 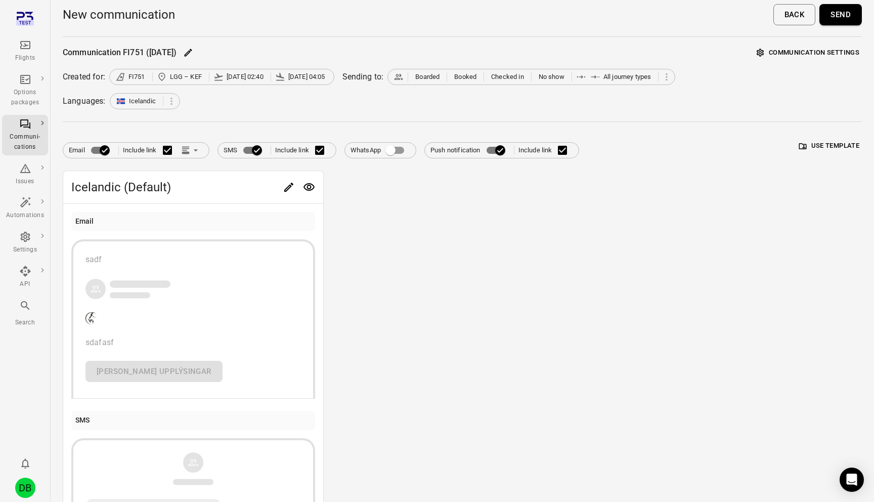 What do you see at coordinates (25, 250) in the screenshot?
I see `div: Settings` at bounding box center [25, 250].